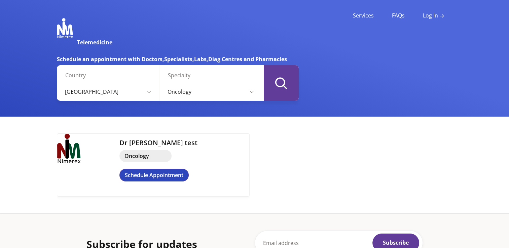 The height and width of the screenshot is (248, 509). I want to click on img: img, so click(69, 149).